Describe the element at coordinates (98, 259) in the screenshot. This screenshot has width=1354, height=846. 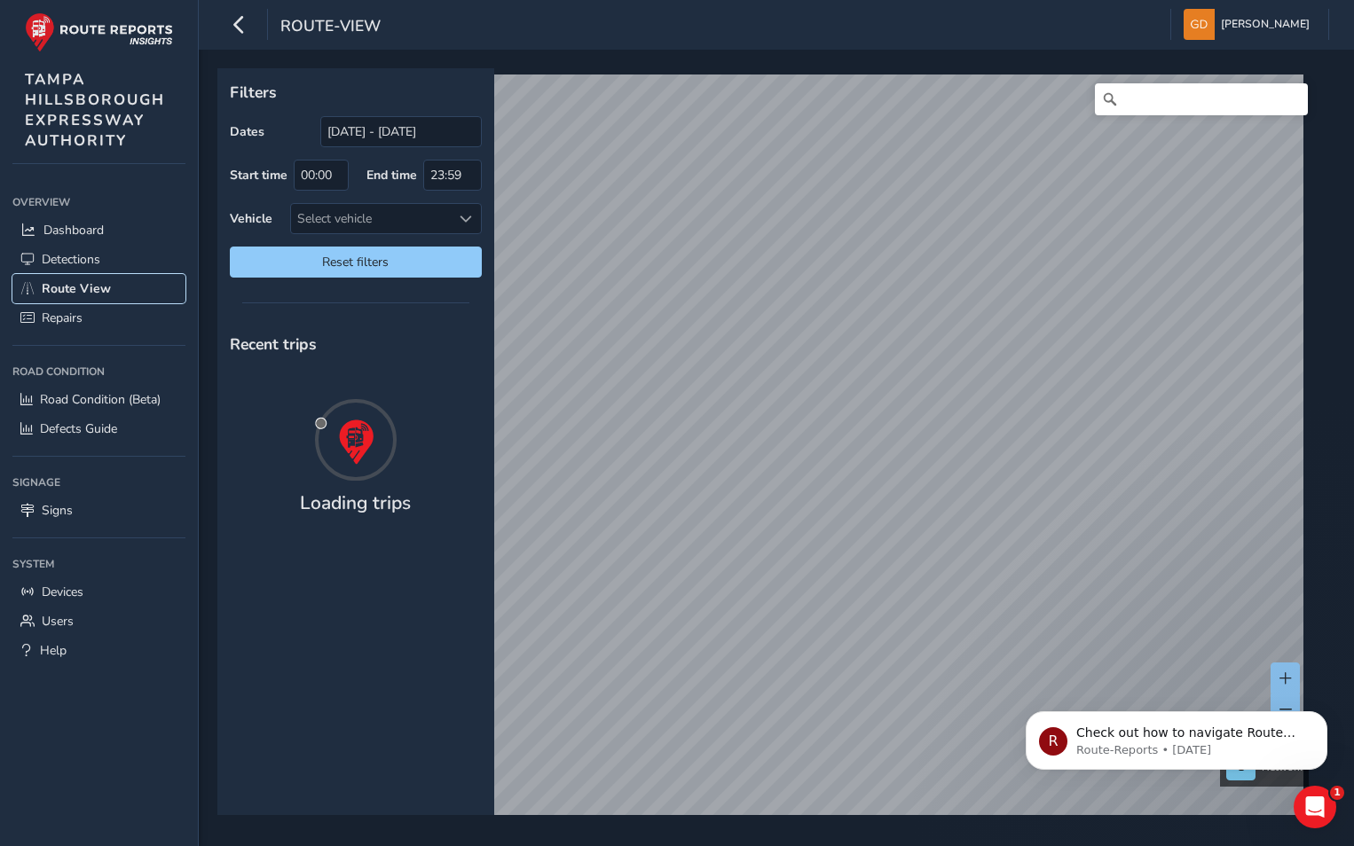
I see `a: Detections` at that location.